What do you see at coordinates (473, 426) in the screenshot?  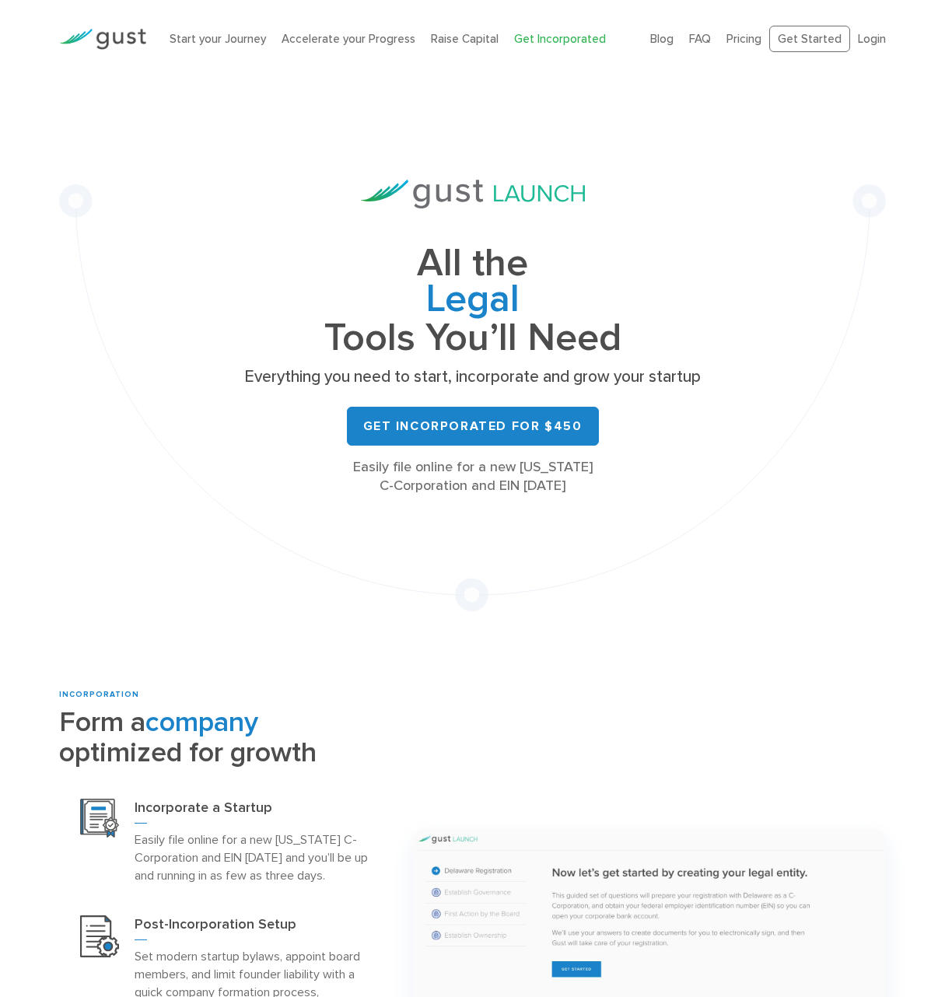 I see `a: Get Incorporated for $450` at bounding box center [473, 426].